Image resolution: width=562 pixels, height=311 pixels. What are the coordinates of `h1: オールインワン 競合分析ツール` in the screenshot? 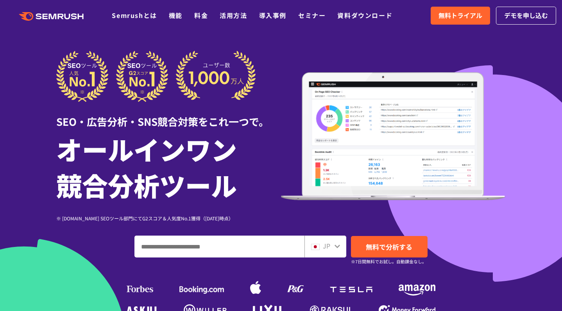 It's located at (168, 167).